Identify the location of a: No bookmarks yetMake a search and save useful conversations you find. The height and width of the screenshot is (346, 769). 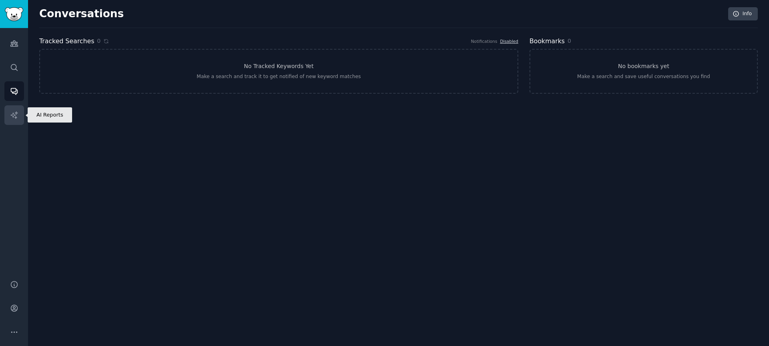
(643, 71).